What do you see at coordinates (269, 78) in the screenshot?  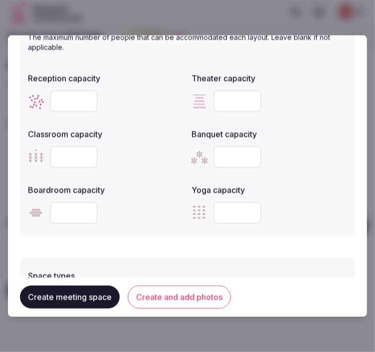 I see `label: Theater capacity` at bounding box center [269, 78].